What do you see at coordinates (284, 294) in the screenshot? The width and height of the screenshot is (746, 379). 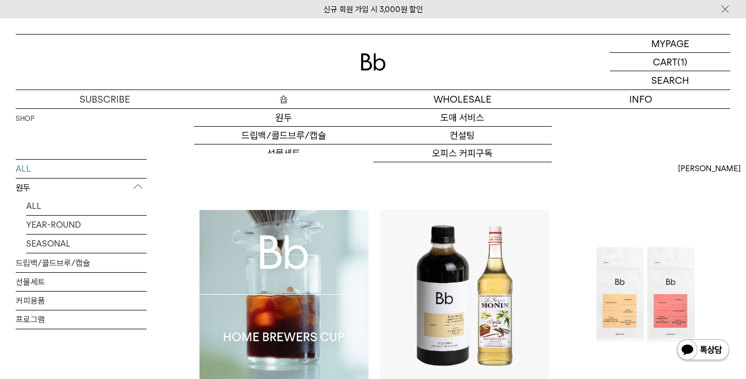 I see `img: Bb 홈 브루어스 컵` at bounding box center [284, 294].